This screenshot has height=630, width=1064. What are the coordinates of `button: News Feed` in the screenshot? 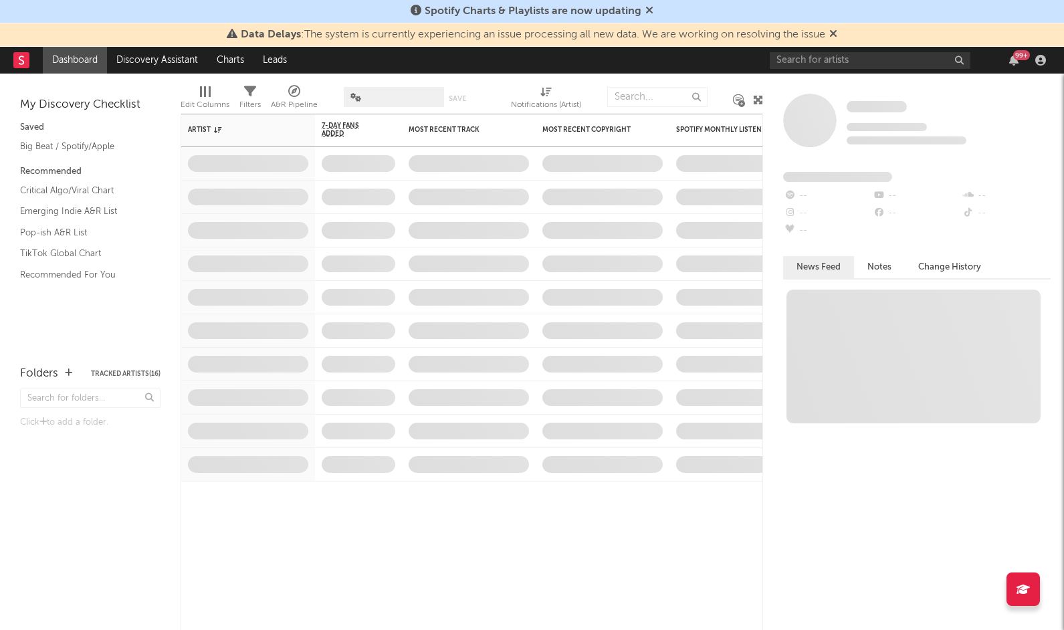 It's located at (819, 267).